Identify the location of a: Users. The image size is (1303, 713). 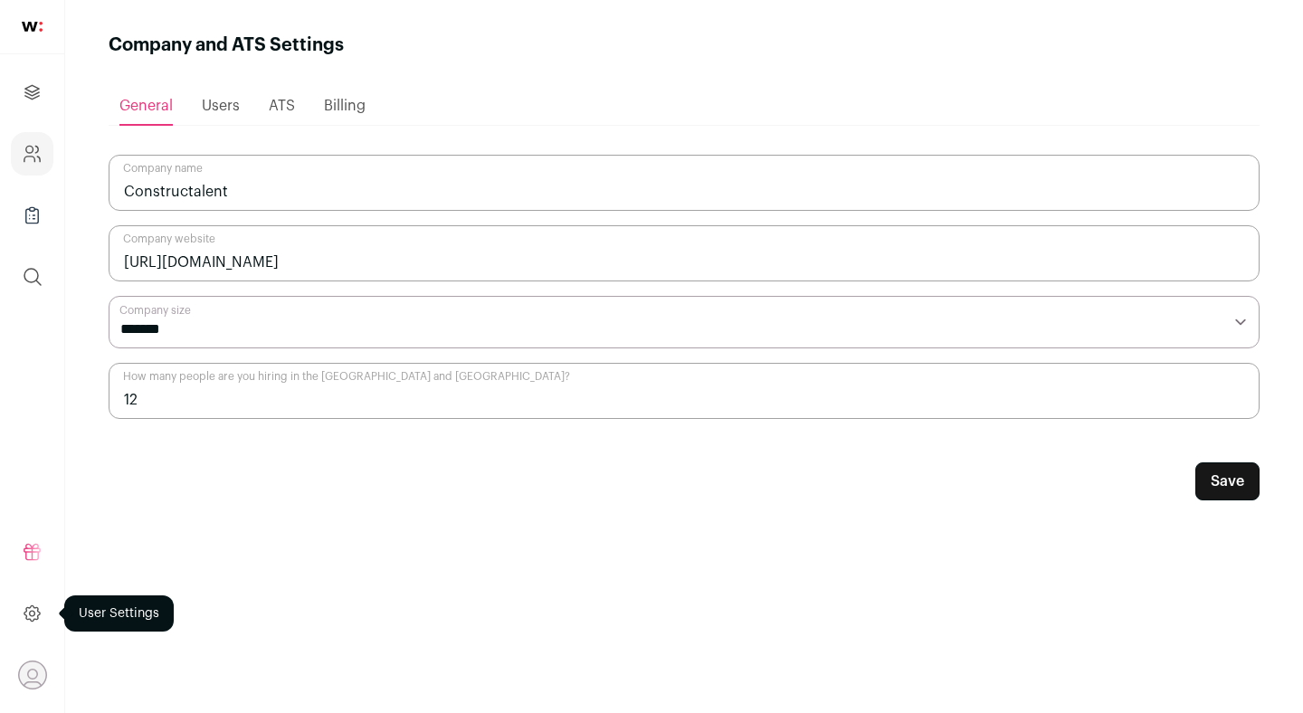
(221, 106).